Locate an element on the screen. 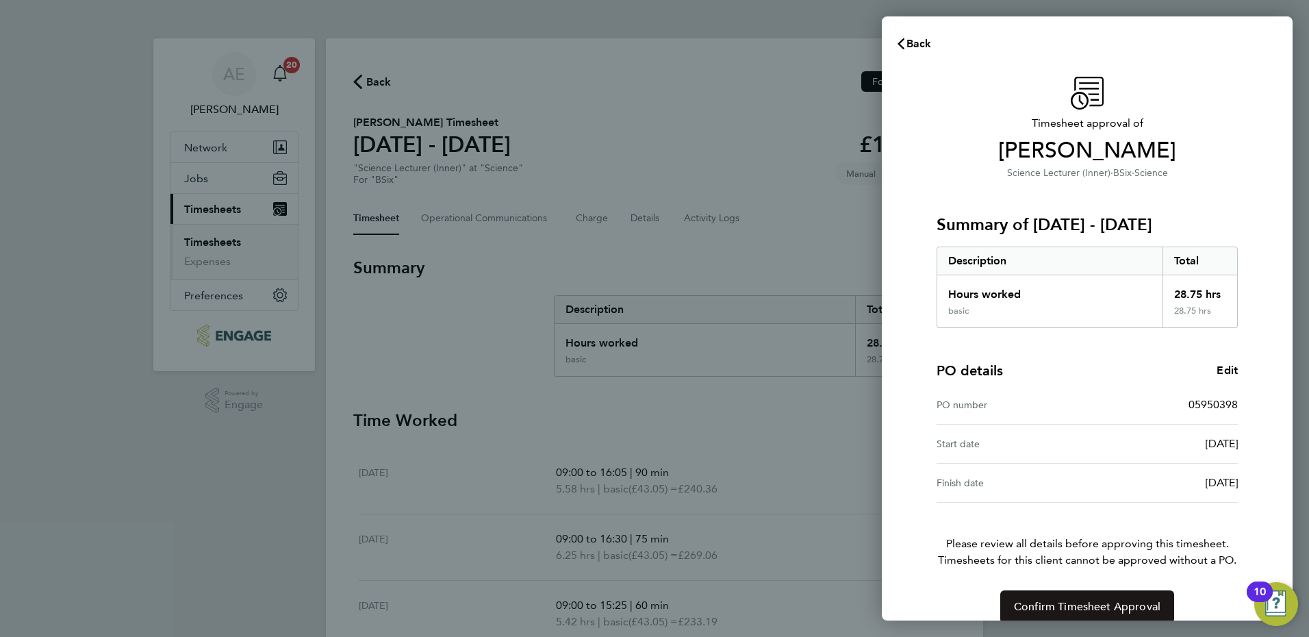 The width and height of the screenshot is (1309, 637). button: Confirm Timesheet Approval is located at coordinates (1087, 607).